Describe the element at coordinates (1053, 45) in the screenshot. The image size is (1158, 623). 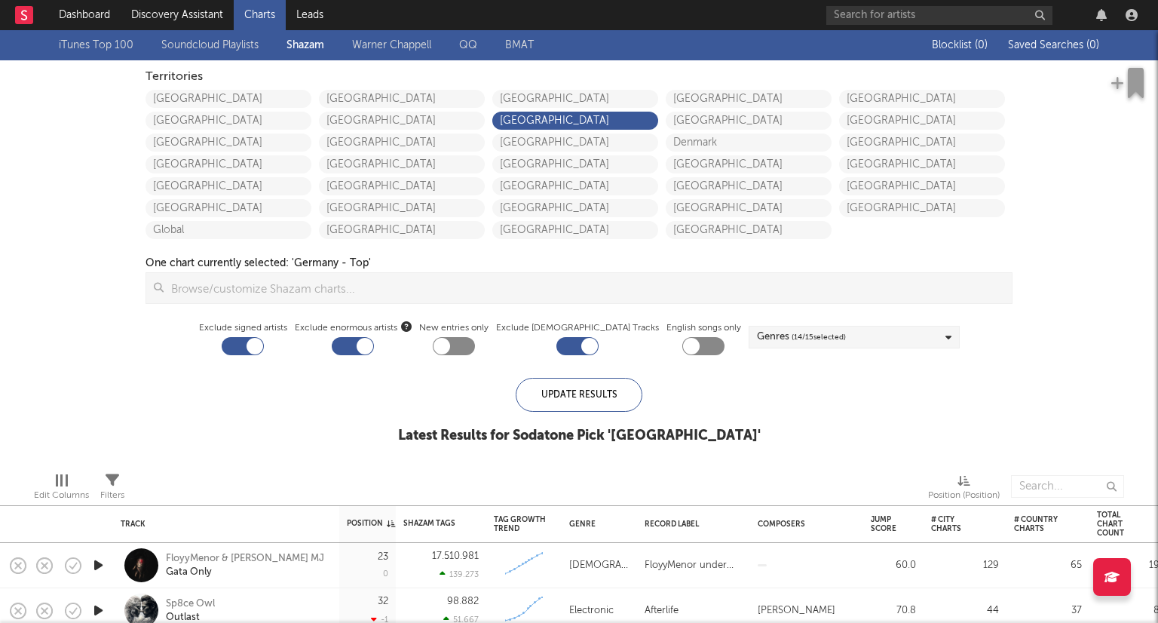
I see `span: Saved Searches` at that location.